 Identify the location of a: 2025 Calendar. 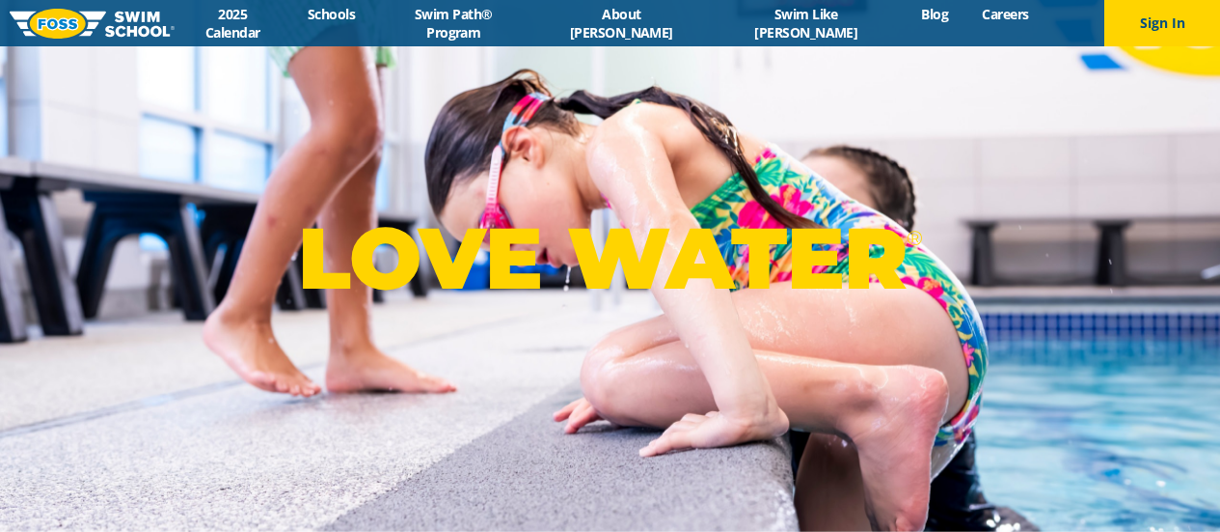
(232, 23).